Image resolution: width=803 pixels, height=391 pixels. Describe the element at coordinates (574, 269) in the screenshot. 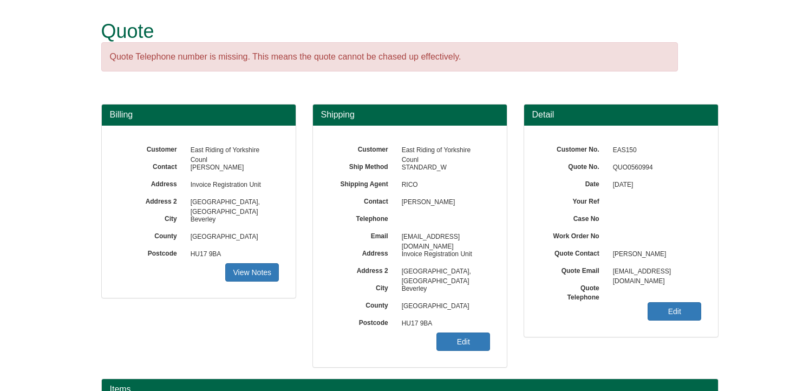

I see `label: Quote Email` at that location.